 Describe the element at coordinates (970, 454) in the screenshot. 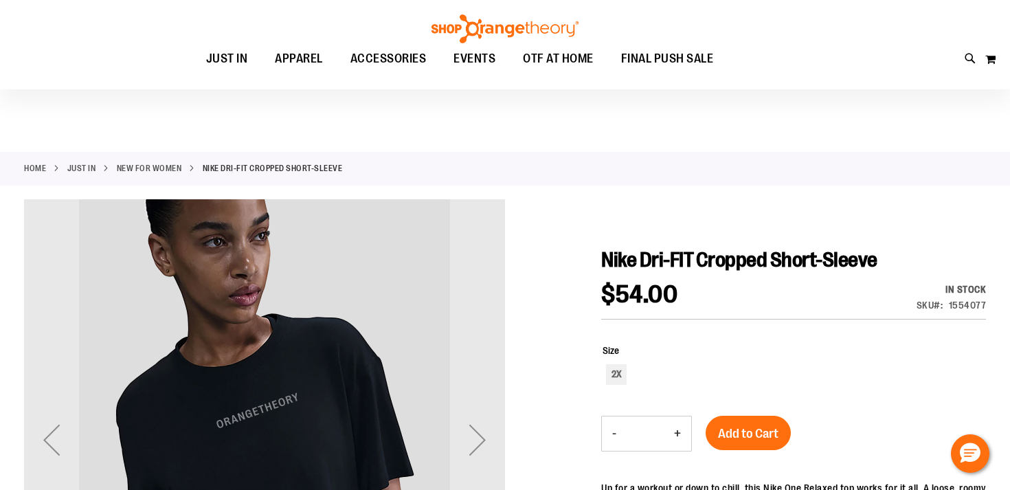

I see `button: Hello, have a question? Let’s chat.` at that location.